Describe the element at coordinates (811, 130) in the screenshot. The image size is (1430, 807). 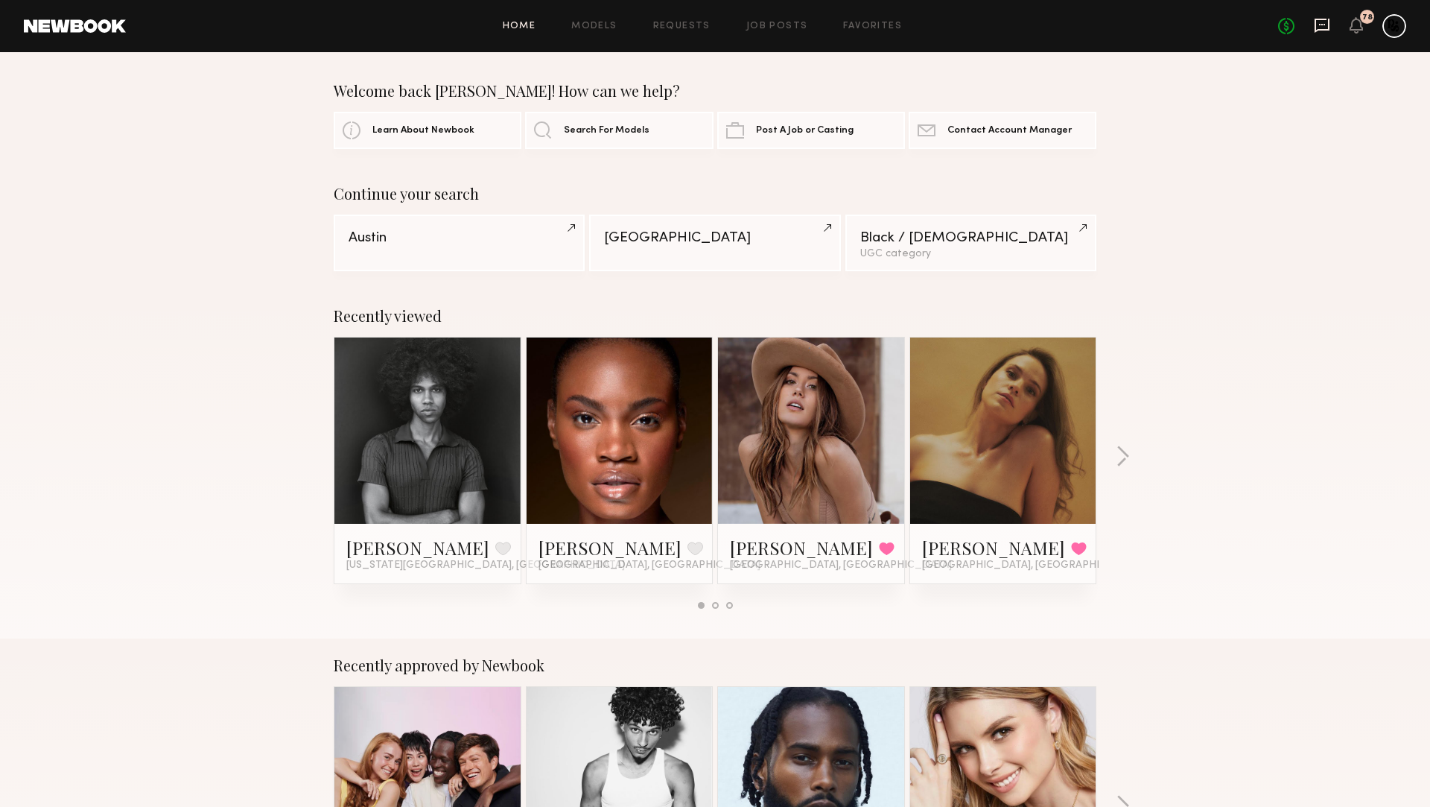
I see `a: Post A Job or Casting` at that location.